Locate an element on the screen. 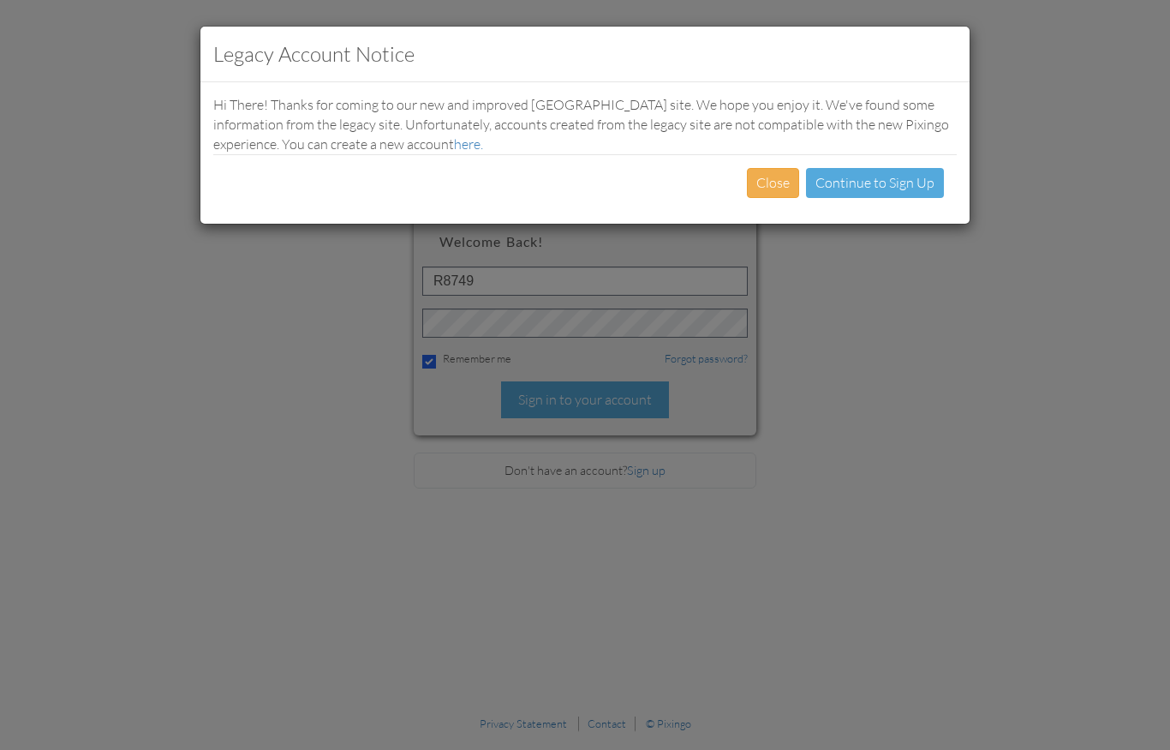  a: Continue to Sign Up is located at coordinates (875, 182).